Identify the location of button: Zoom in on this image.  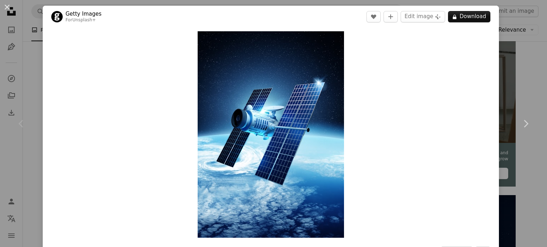
(271, 135).